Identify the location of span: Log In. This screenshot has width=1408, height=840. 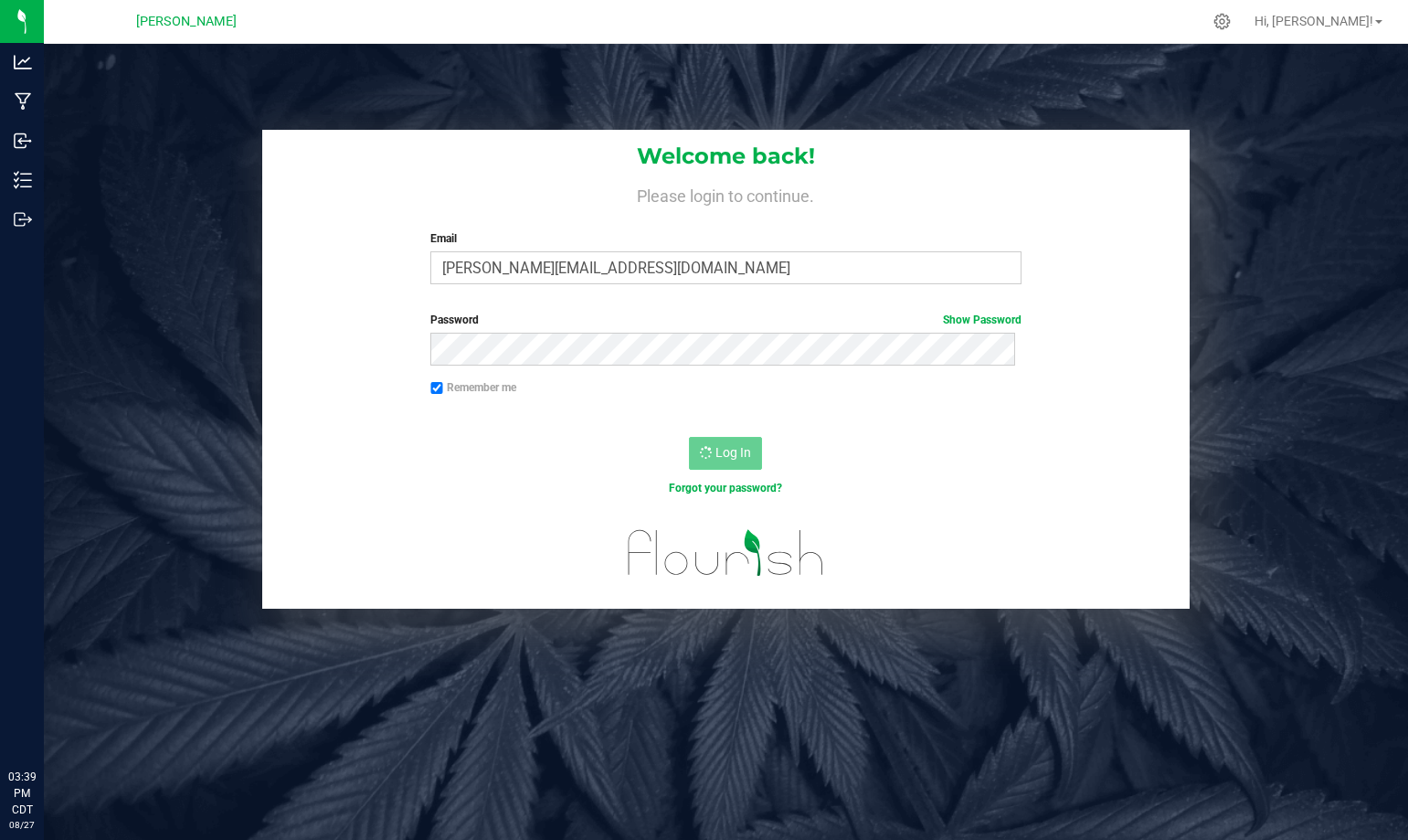
(733, 452).